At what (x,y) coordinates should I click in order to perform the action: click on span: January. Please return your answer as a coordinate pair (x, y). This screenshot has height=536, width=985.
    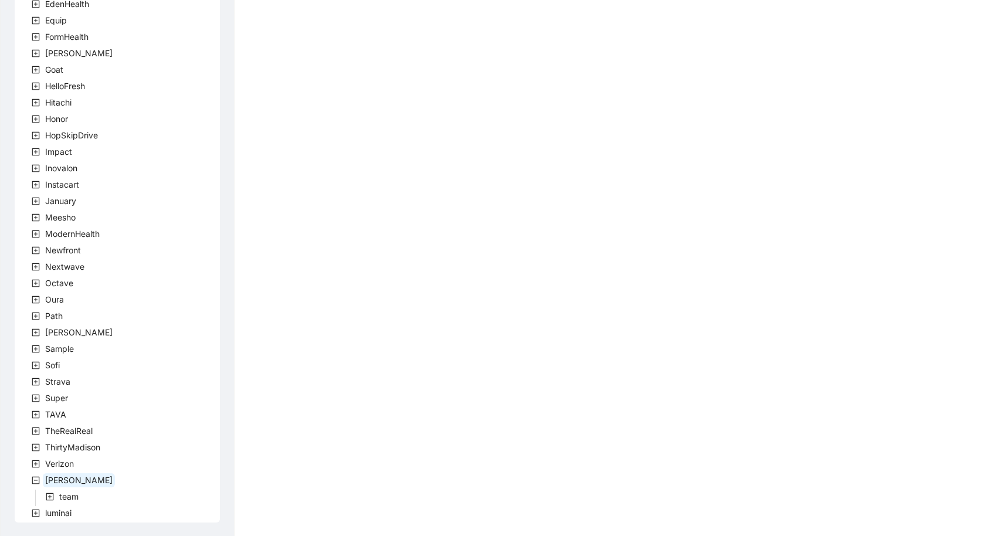
    Looking at the image, I should click on (60, 201).